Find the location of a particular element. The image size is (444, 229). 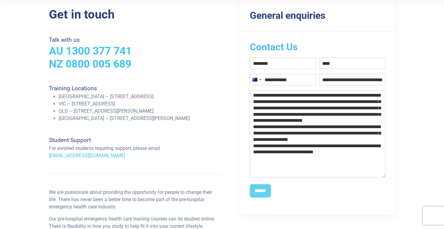

a: AU 1300 377 741 is located at coordinates (90, 51).